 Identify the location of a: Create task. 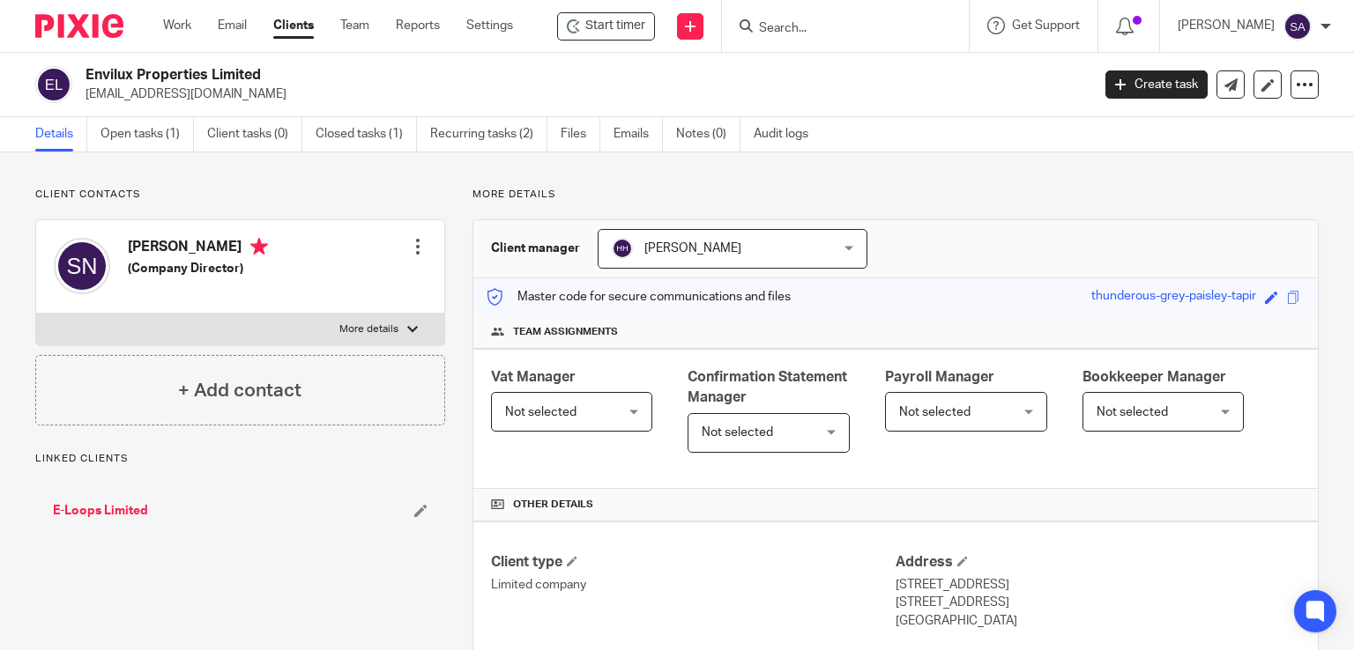
(1156, 85).